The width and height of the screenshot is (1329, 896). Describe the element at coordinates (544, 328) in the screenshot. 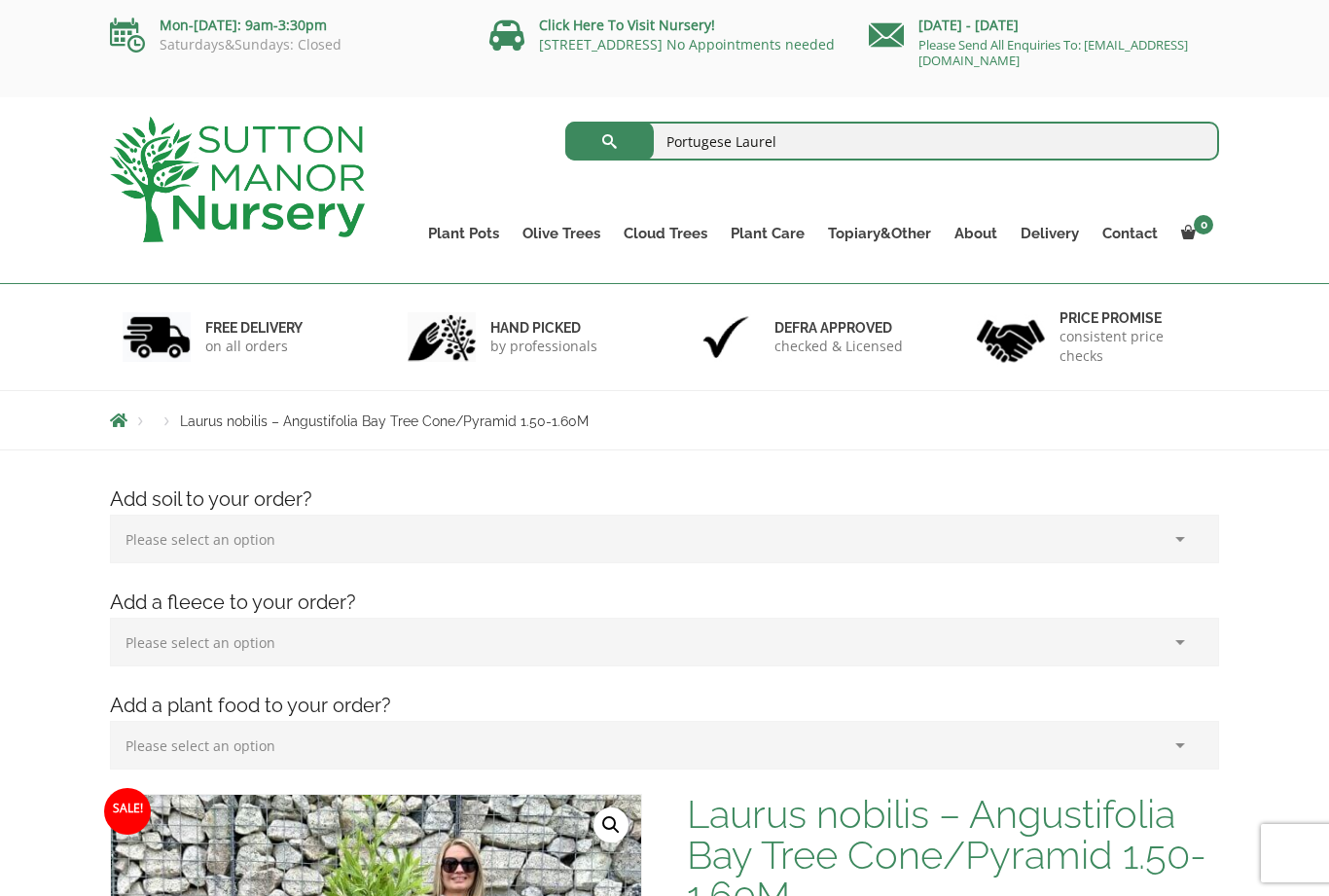

I see `h6: hand picked` at that location.